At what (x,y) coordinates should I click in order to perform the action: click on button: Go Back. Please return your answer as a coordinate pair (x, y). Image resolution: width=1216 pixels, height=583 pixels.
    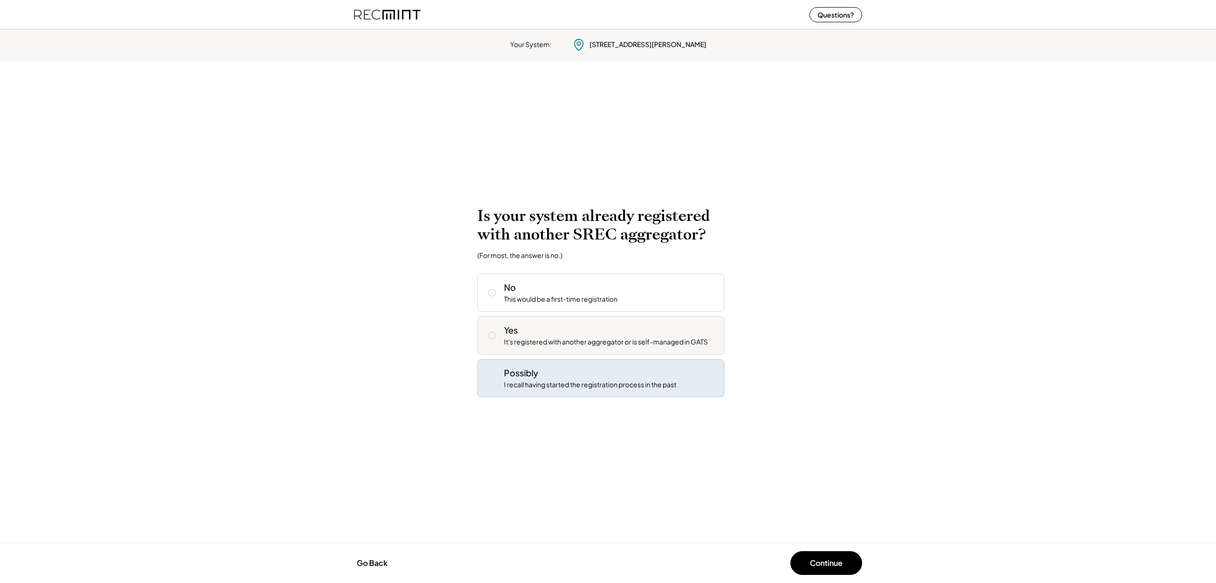
    Looking at the image, I should click on (372, 563).